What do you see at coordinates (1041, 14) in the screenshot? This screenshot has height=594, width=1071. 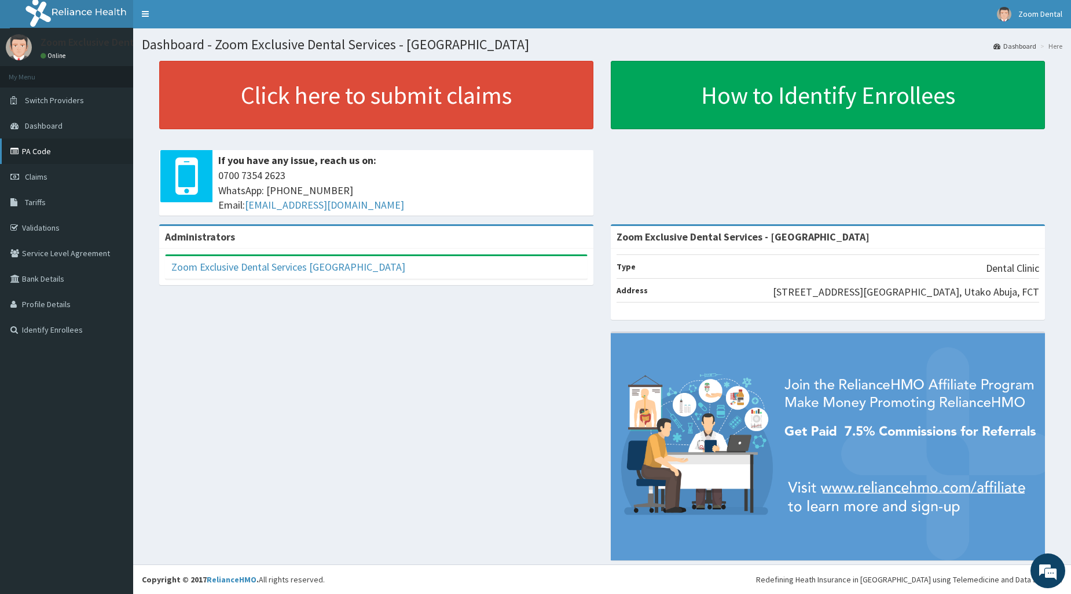 I see `span: Zoom Dental` at bounding box center [1041, 14].